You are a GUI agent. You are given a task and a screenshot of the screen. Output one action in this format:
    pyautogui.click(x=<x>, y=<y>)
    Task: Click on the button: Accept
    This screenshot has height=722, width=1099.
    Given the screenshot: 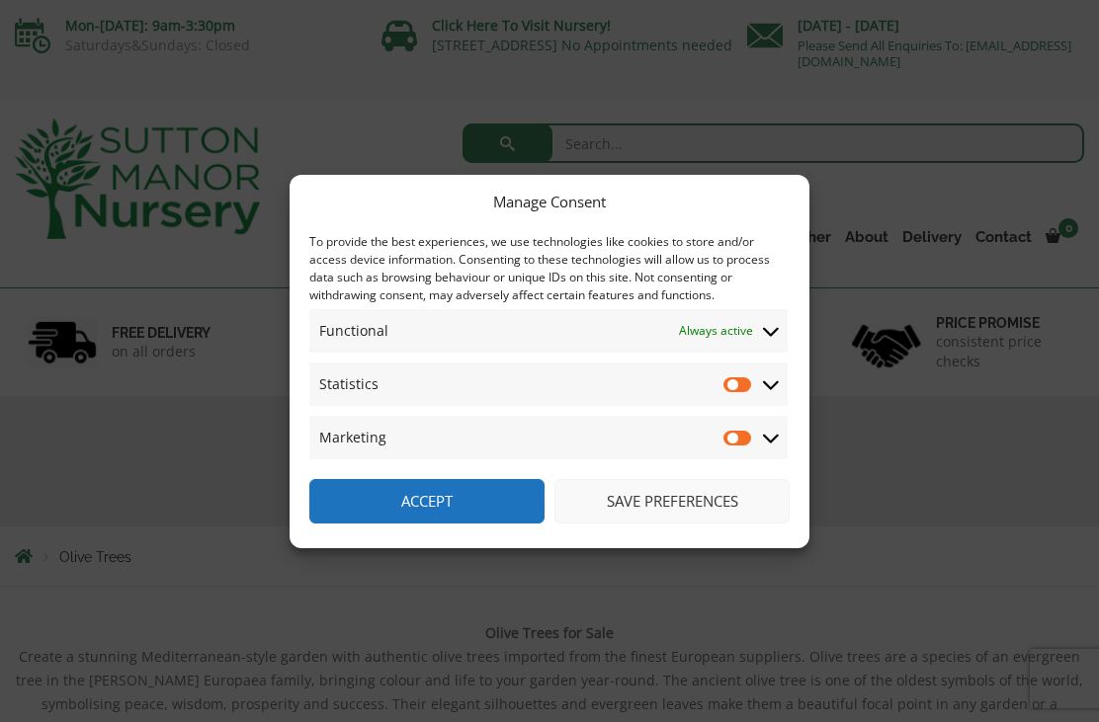 What is the action you would take?
    pyautogui.click(x=427, y=501)
    